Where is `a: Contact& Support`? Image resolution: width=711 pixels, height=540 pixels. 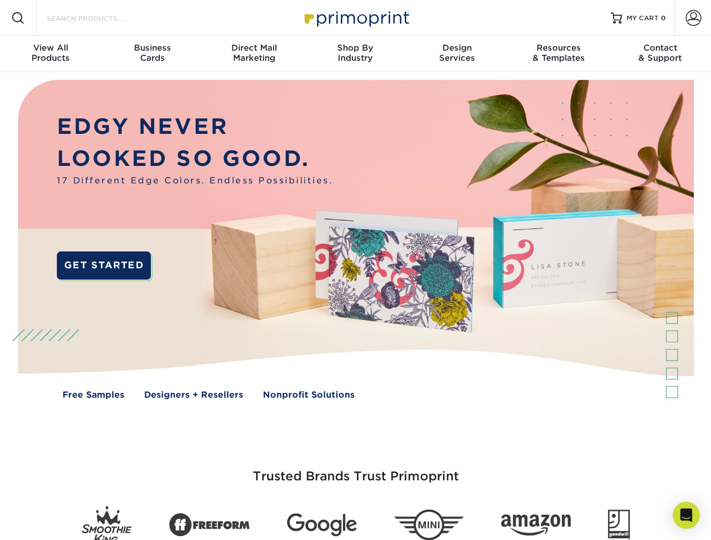 a: Contact& Support is located at coordinates (660, 54).